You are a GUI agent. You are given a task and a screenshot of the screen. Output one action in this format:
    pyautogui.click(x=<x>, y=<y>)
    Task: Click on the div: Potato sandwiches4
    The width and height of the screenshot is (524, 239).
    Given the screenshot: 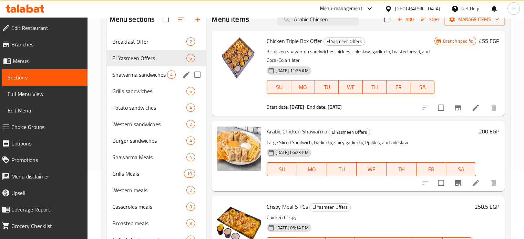 What is the action you would take?
    pyautogui.click(x=156, y=108)
    